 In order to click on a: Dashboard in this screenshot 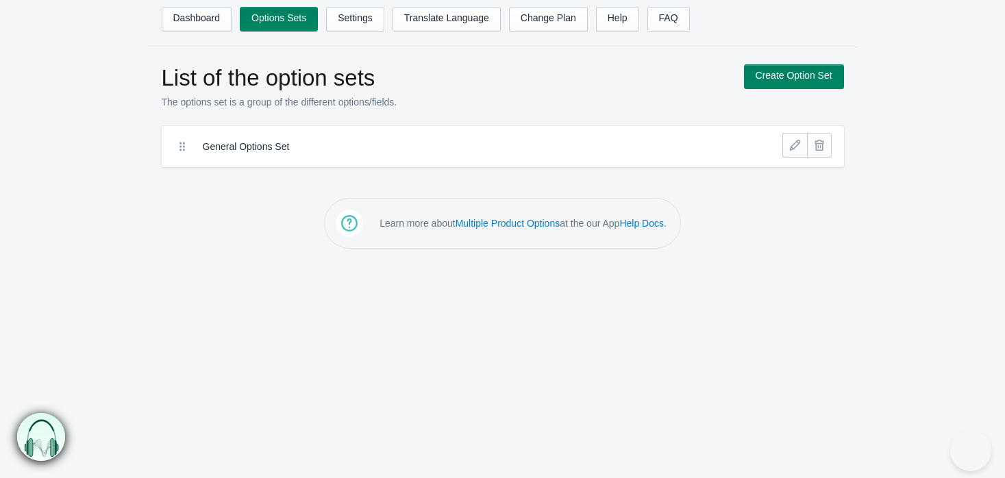, I will do `click(197, 19)`.